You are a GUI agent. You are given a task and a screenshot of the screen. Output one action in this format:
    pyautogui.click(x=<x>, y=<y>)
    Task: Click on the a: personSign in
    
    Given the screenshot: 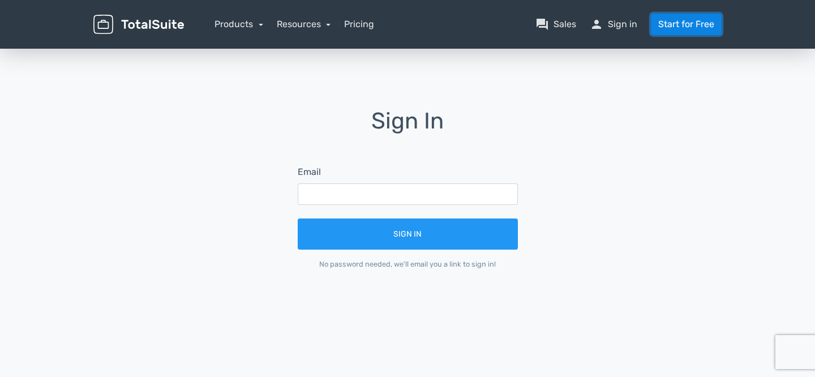 What is the action you would take?
    pyautogui.click(x=613, y=24)
    